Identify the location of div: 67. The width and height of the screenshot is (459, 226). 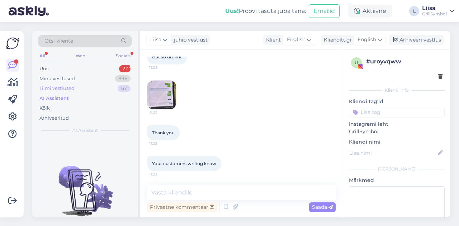
(124, 89).